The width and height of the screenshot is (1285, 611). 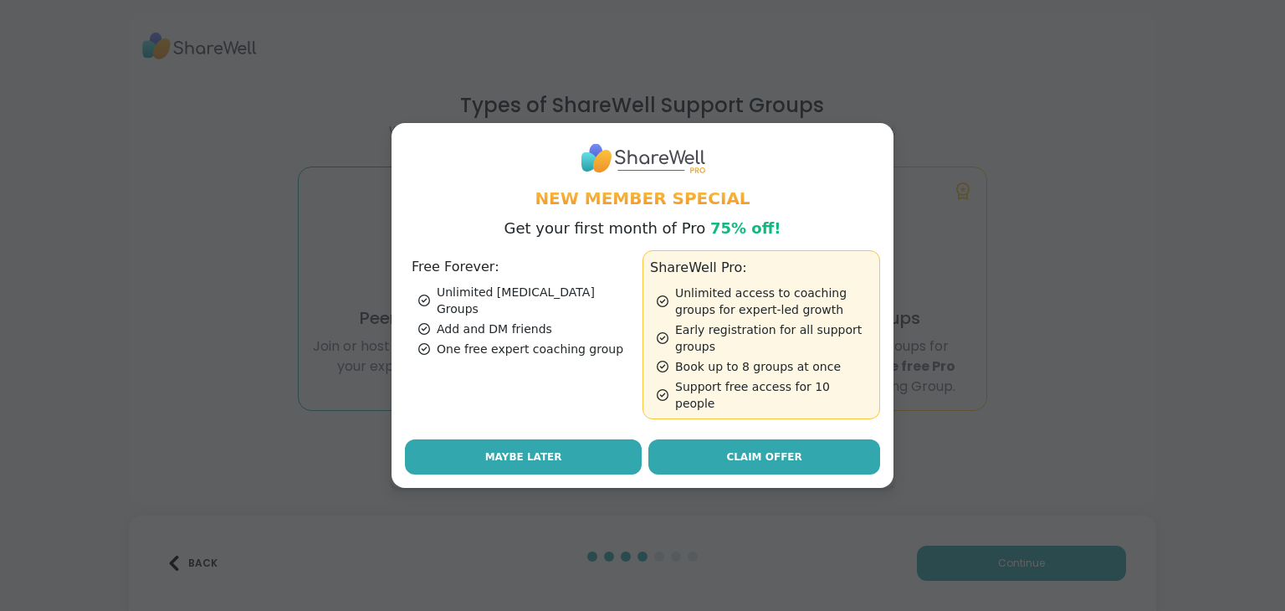 I want to click on div: Add and DM friends, so click(x=527, y=329).